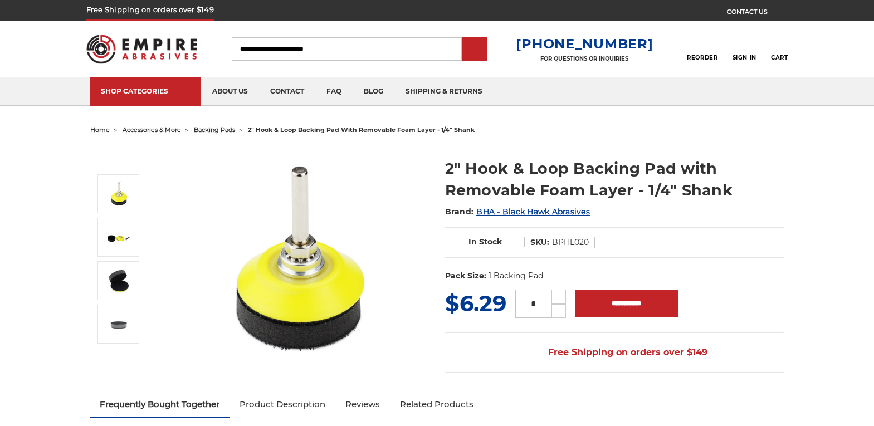 This screenshot has height=426, width=874. What do you see at coordinates (570, 242) in the screenshot?
I see `dd: BPHL020` at bounding box center [570, 242].